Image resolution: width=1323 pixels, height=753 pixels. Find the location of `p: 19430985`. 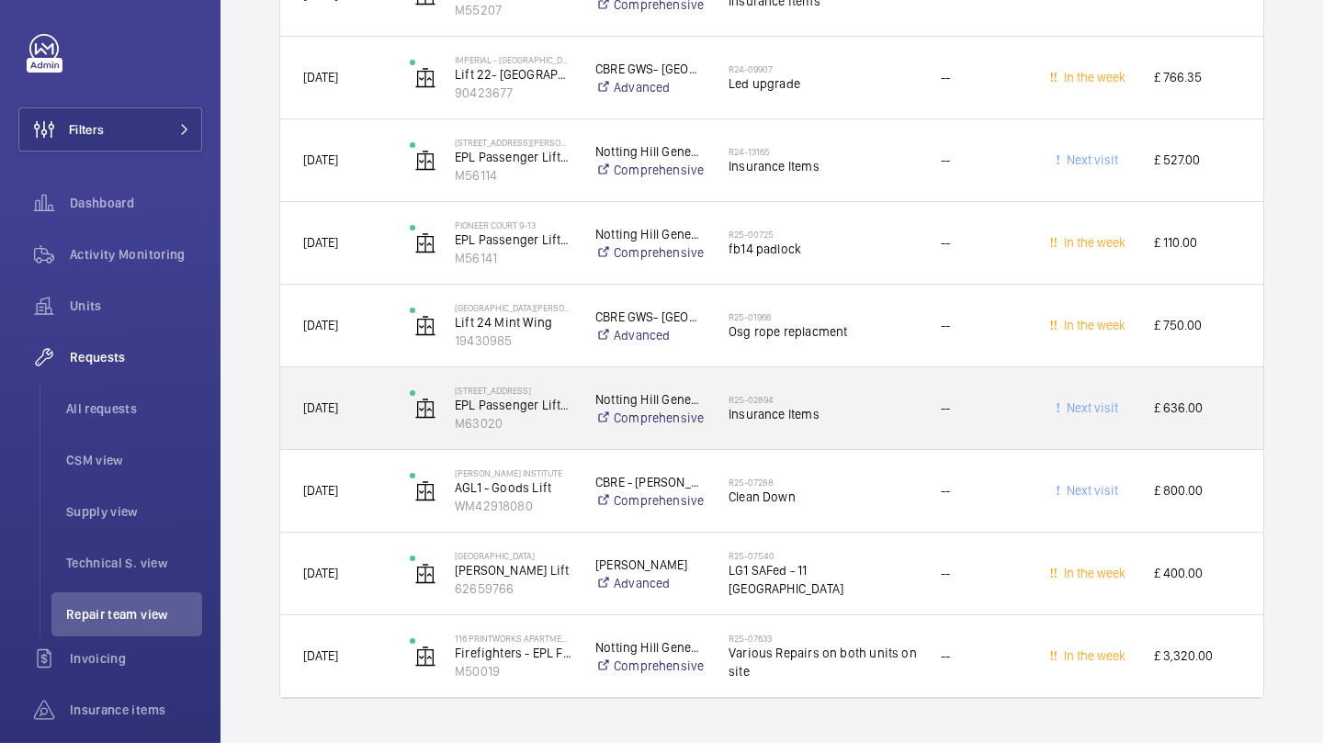

p: 19430985 is located at coordinates (513, 351).